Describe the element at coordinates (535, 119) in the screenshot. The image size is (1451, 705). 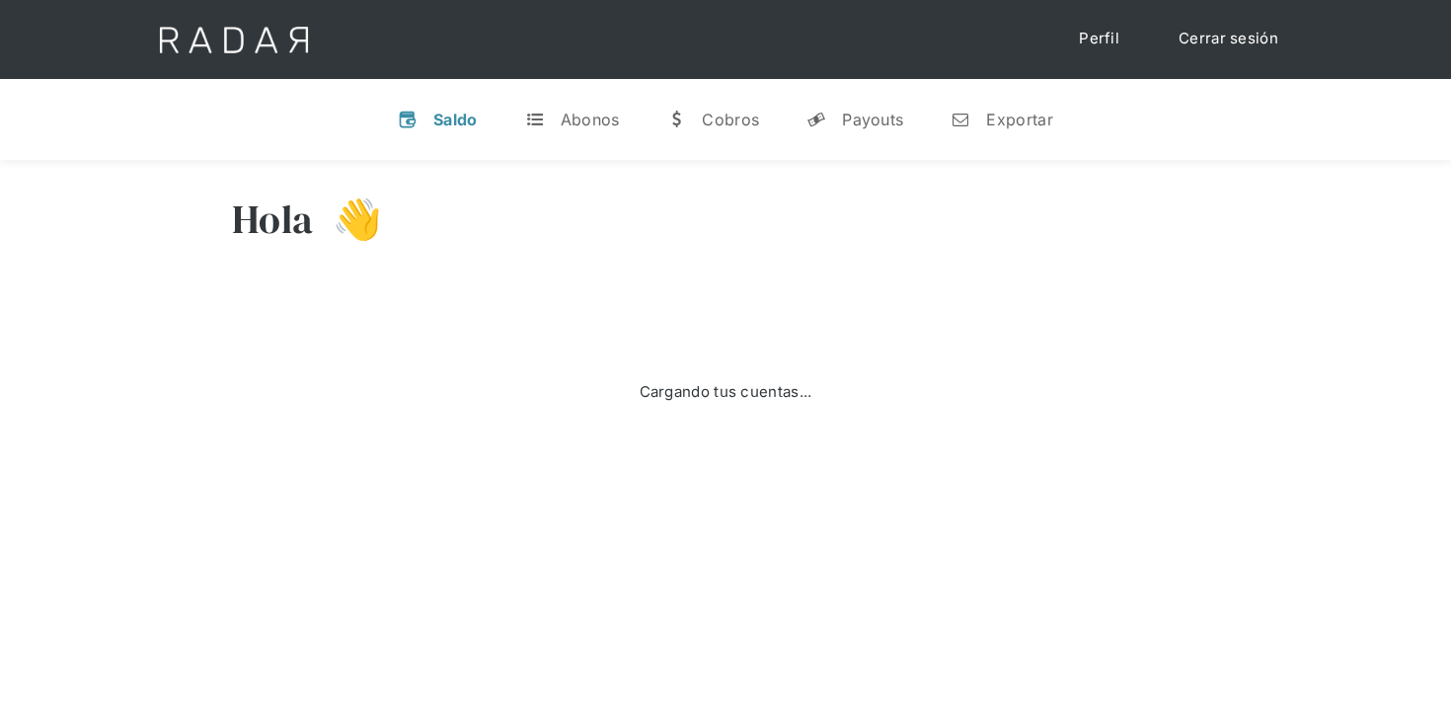
I see `div: t` at that location.